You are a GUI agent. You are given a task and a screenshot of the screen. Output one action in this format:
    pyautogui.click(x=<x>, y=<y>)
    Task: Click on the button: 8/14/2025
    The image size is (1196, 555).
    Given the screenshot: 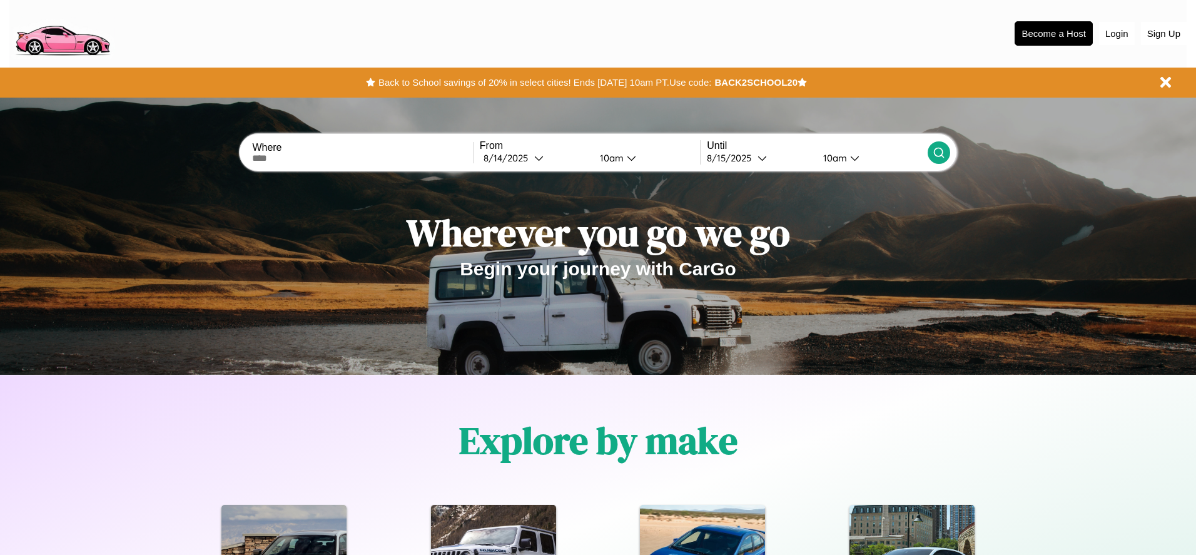 What is the action you would take?
    pyautogui.click(x=535, y=158)
    